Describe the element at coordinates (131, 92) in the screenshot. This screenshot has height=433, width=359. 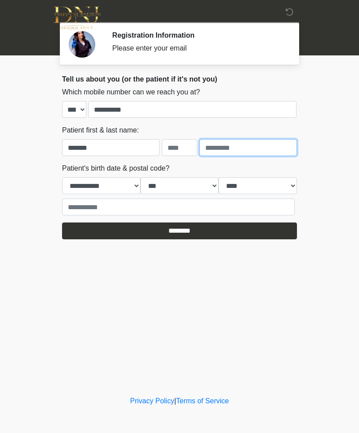
I see `label: Which mobile number can we reach you at?` at that location.